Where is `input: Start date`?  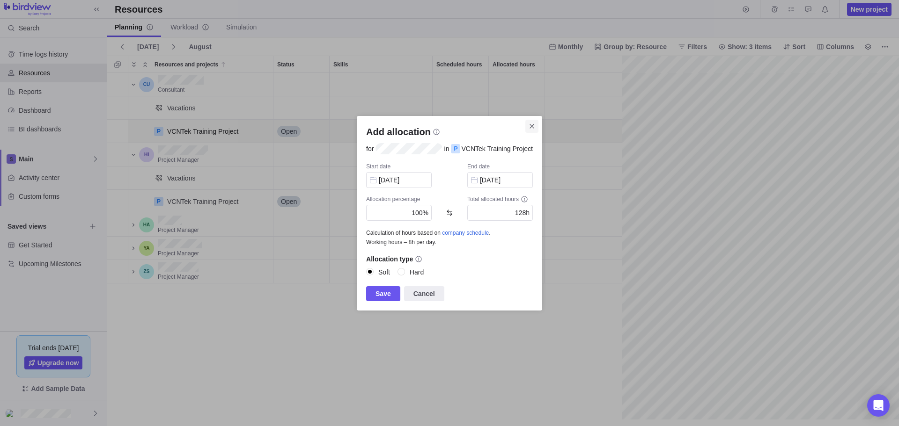
input: Start date is located at coordinates (399, 180).